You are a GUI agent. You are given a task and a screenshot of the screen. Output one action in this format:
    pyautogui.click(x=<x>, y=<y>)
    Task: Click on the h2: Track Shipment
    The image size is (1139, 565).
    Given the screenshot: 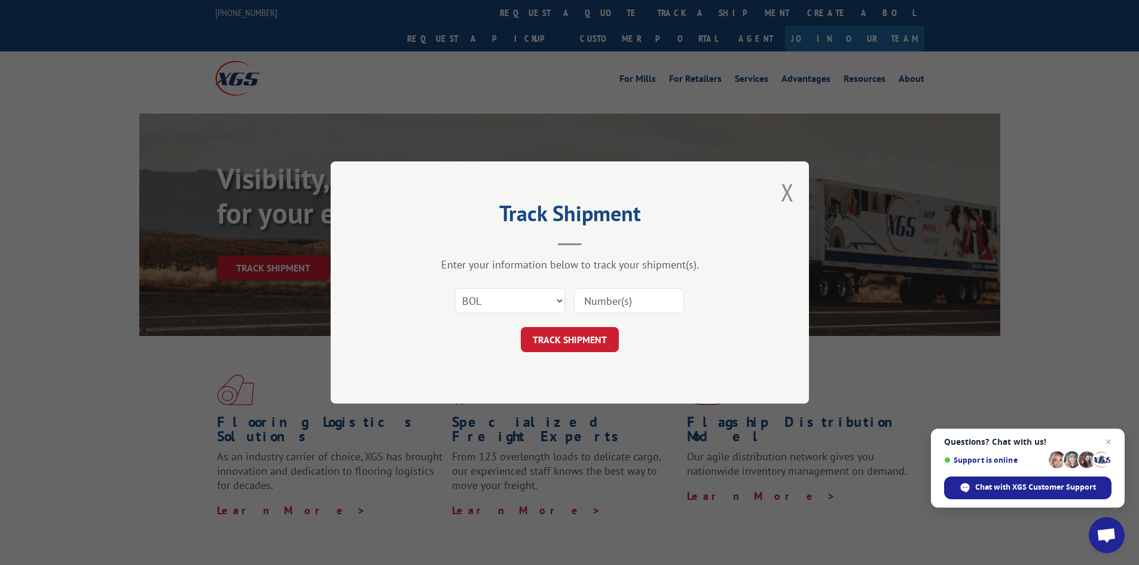 What is the action you would take?
    pyautogui.click(x=570, y=216)
    